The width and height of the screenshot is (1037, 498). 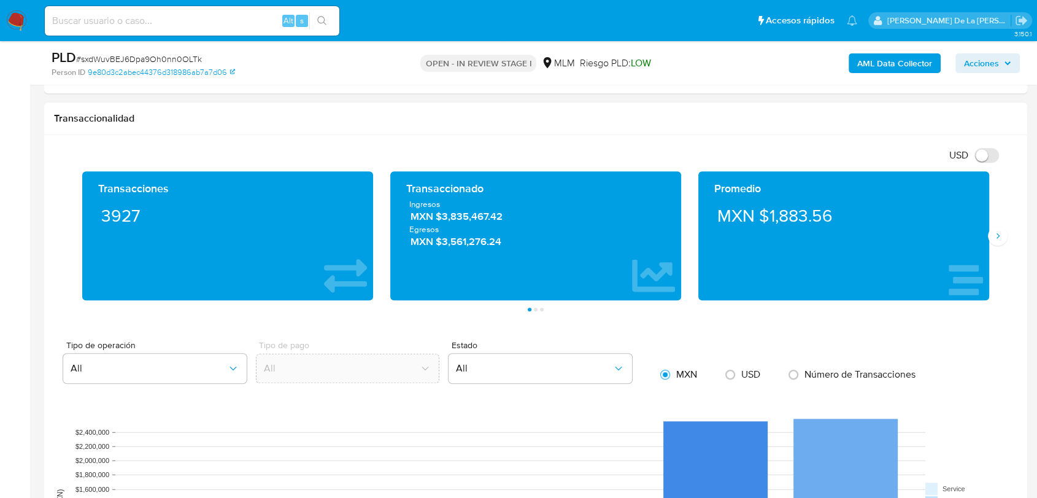 What do you see at coordinates (302, 20) in the screenshot?
I see `span: s` at bounding box center [302, 20].